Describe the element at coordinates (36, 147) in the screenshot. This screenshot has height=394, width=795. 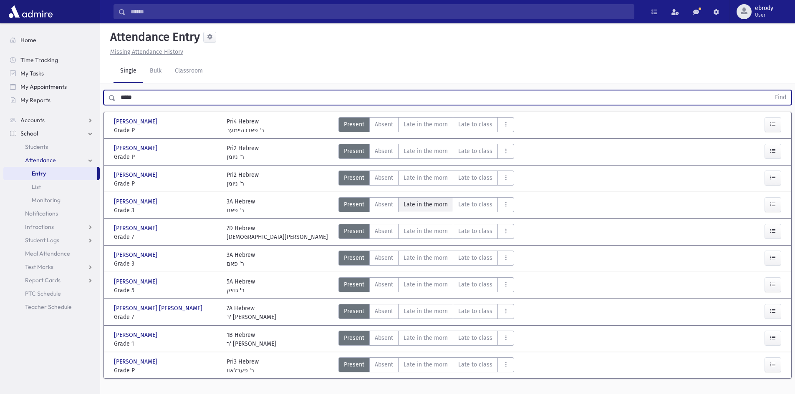
I see `span: Students` at that location.